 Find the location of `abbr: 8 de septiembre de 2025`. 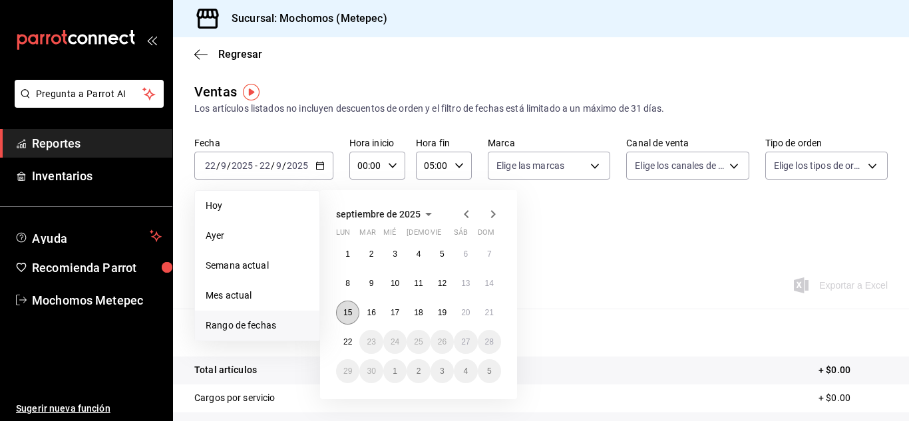

abbr: 8 de septiembre de 2025 is located at coordinates (347, 283).